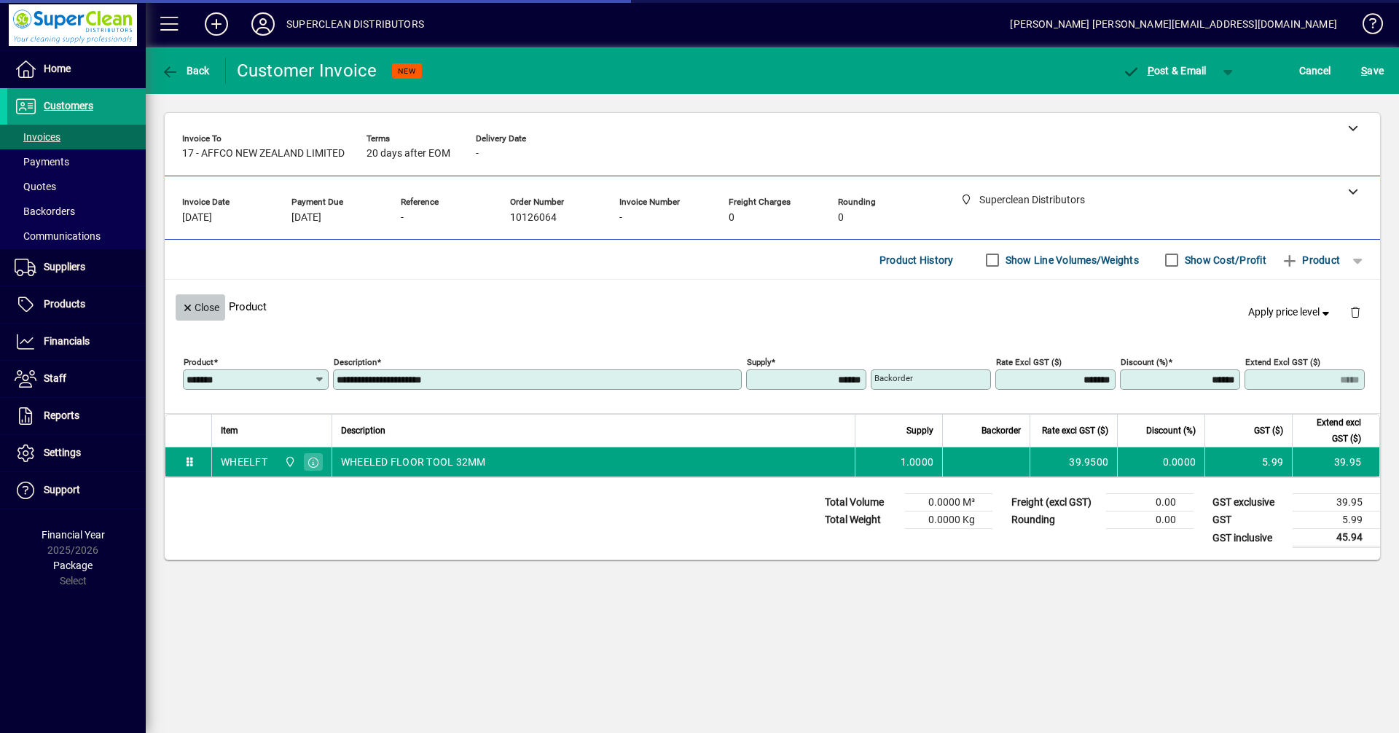  Describe the element at coordinates (1249, 503) in the screenshot. I see `td: GST exclusive` at that location.